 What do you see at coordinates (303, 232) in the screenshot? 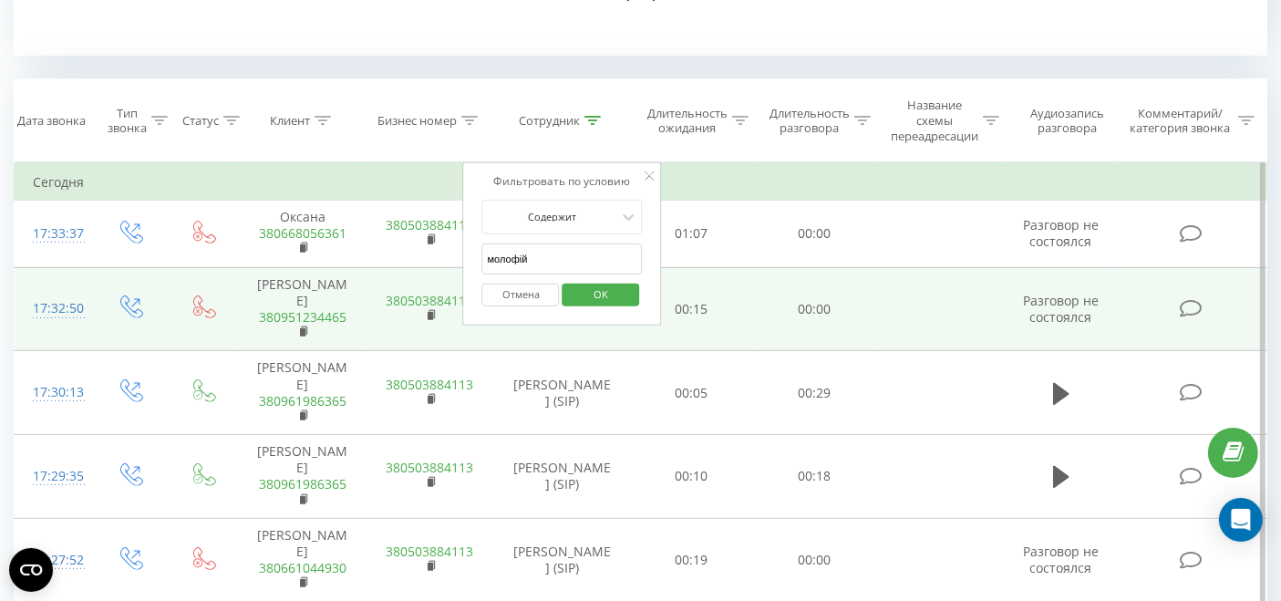
I see `a: 380668056361` at bounding box center [303, 232].